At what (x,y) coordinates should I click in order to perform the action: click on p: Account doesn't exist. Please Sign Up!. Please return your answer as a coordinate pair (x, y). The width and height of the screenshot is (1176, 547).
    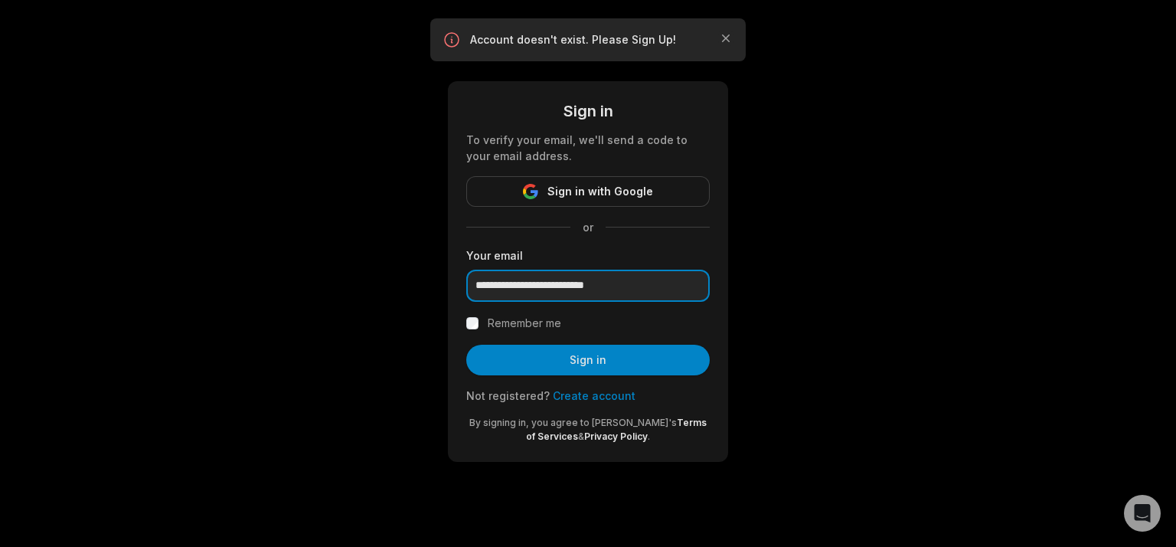
    Looking at the image, I should click on (588, 40).